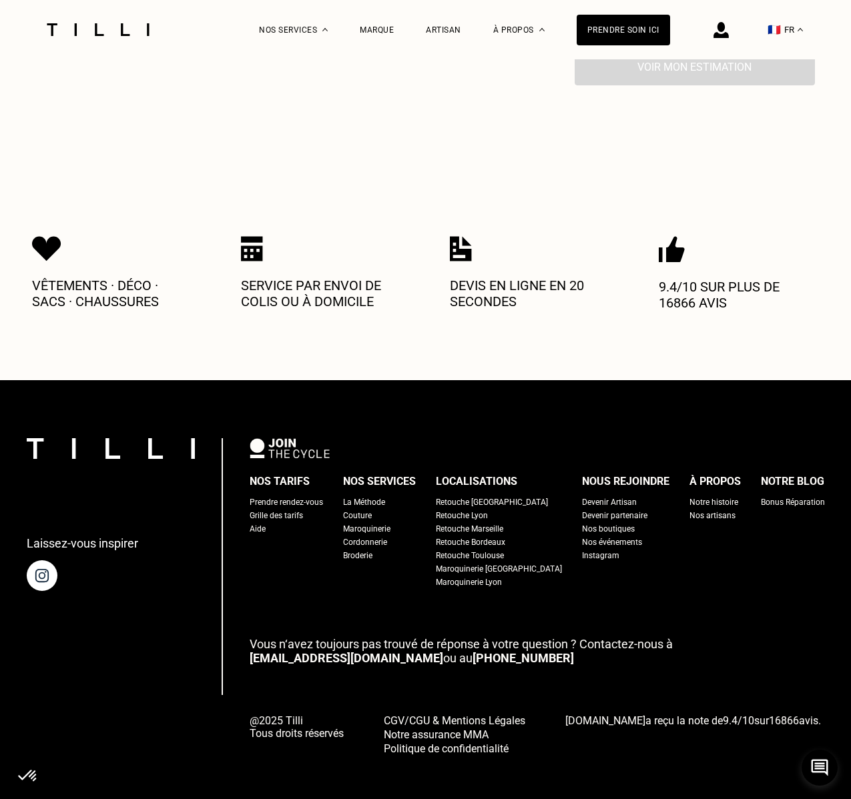 The image size is (851, 799). What do you see at coordinates (358, 556) in the screenshot?
I see `a: Broderie` at bounding box center [358, 556].